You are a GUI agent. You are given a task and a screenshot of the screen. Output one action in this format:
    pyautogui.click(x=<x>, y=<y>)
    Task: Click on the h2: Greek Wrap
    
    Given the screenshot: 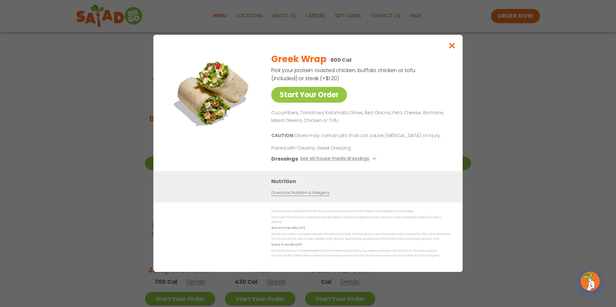 What is the action you would take?
    pyautogui.click(x=299, y=59)
    